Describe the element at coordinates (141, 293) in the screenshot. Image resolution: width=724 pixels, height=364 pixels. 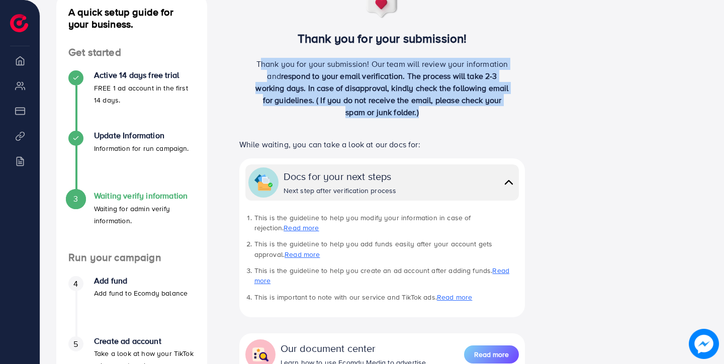
I see `p: Add fund to Ecomdy balance` at that location.